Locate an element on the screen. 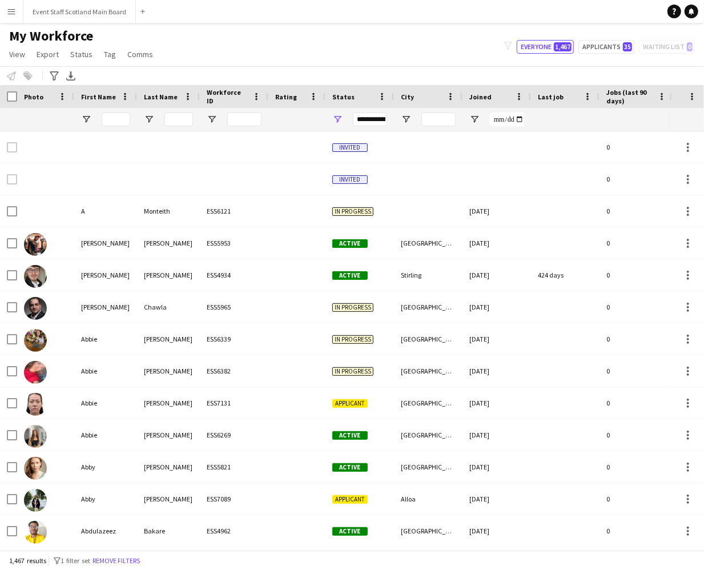 The width and height of the screenshot is (704, 570). div: 424 days is located at coordinates (565, 275).